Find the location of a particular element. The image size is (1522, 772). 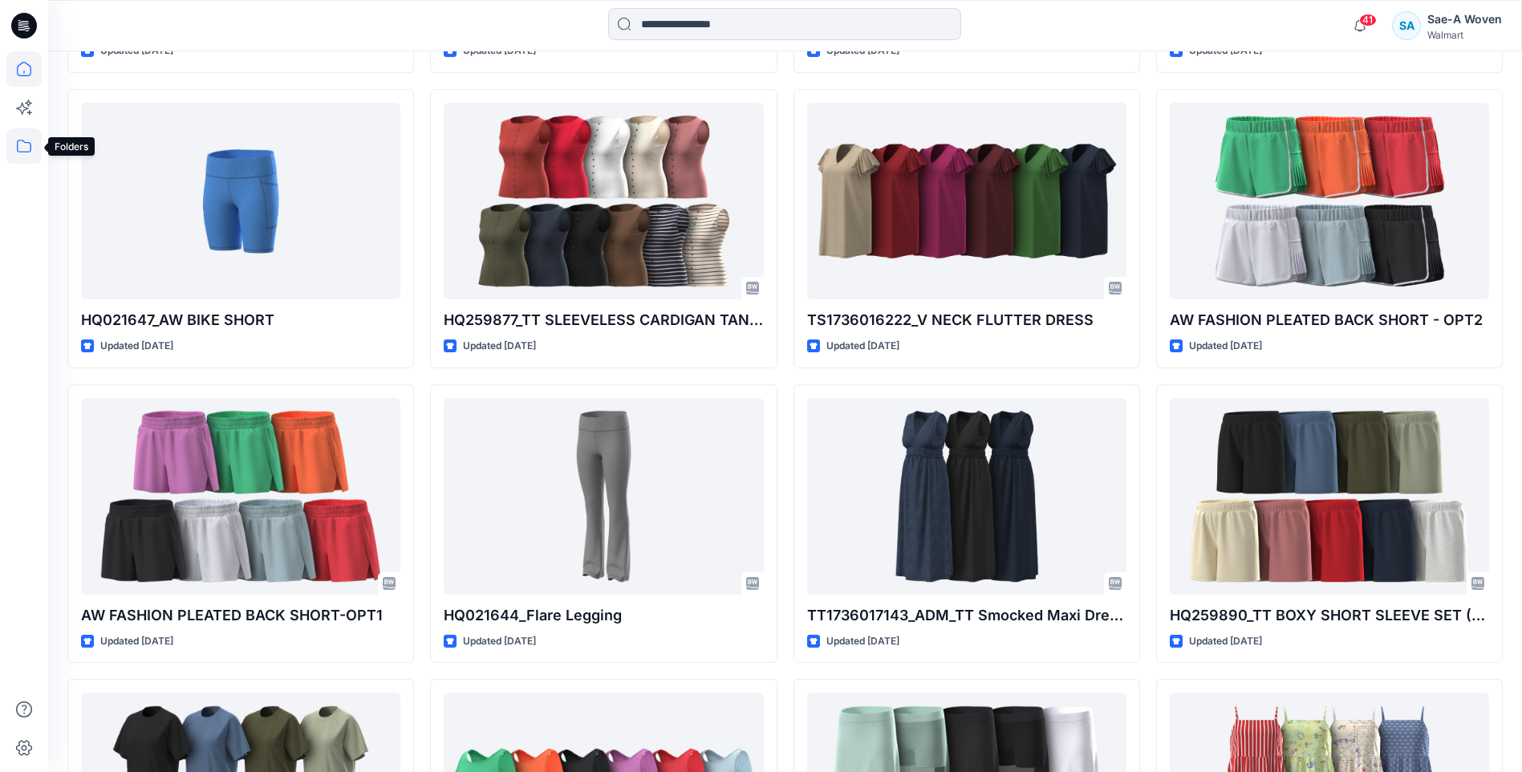

p: TT1736017143_ADM_TT Smocked Maxi Dress_SaeA_073025 is located at coordinates (967, 615).